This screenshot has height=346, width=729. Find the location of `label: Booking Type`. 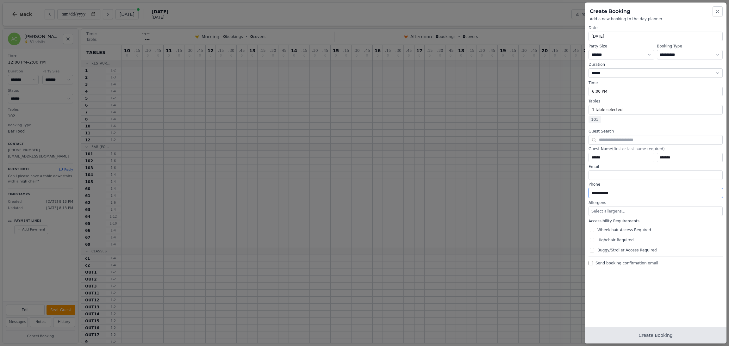

label: Booking Type is located at coordinates (690, 46).